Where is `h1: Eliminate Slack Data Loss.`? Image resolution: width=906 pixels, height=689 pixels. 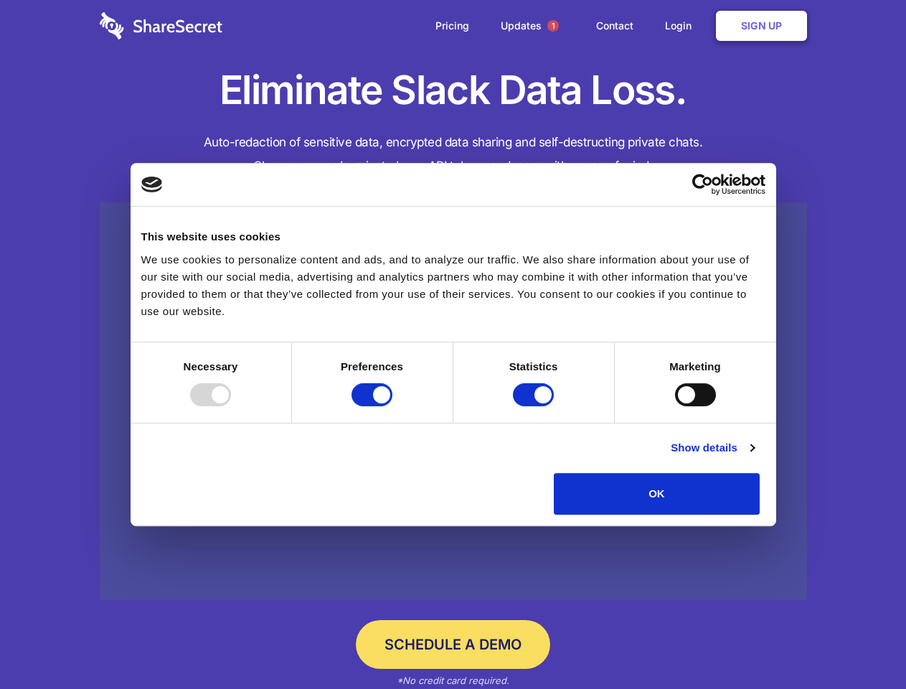 h1: Eliminate Slack Data Loss. is located at coordinates (453, 90).